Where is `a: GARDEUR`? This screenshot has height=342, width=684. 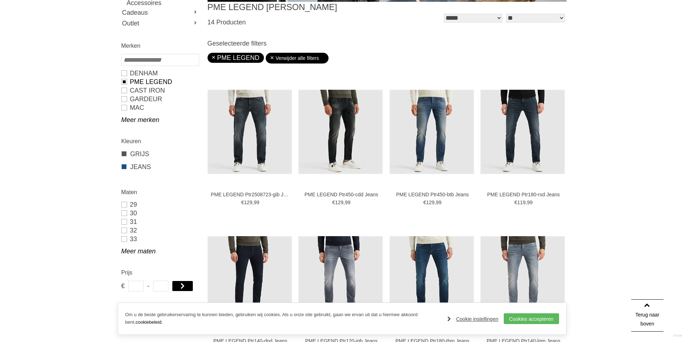
a: GARDEUR is located at coordinates (160, 99).